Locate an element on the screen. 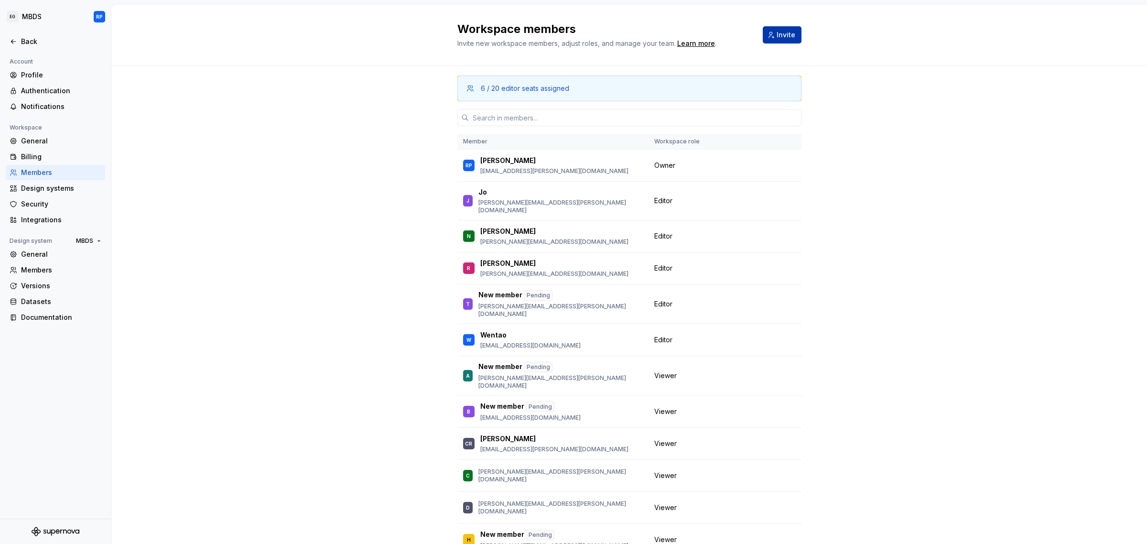 The height and width of the screenshot is (544, 1147). button: Invite is located at coordinates (782, 35).